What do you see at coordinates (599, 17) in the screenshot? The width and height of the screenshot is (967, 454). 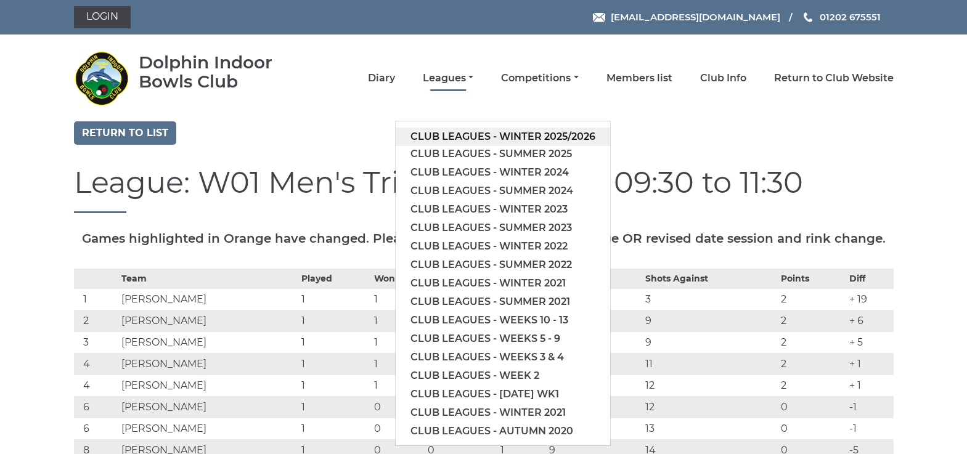 I see `img: Email` at bounding box center [599, 17].